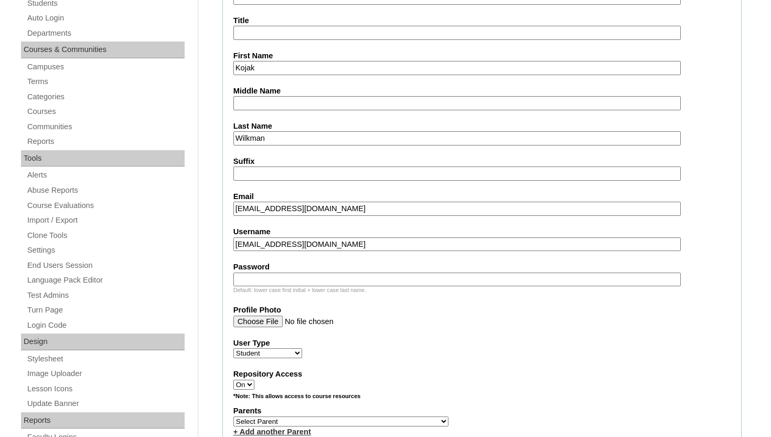  Describe the element at coordinates (105, 205) in the screenshot. I see `a: Course Evaluations` at that location.